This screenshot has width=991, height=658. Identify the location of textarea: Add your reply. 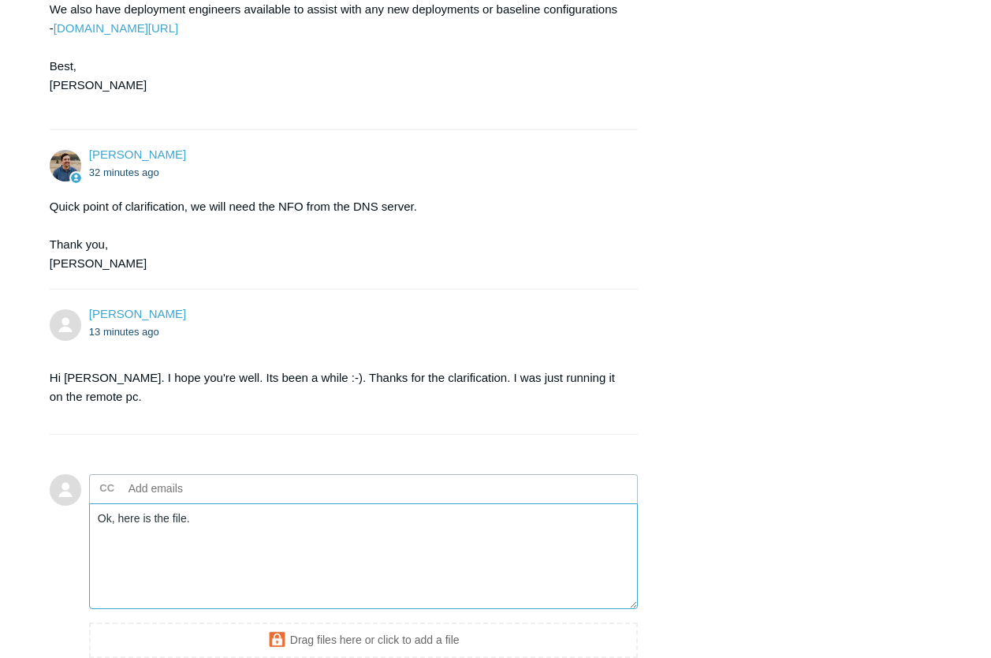
(364, 556).